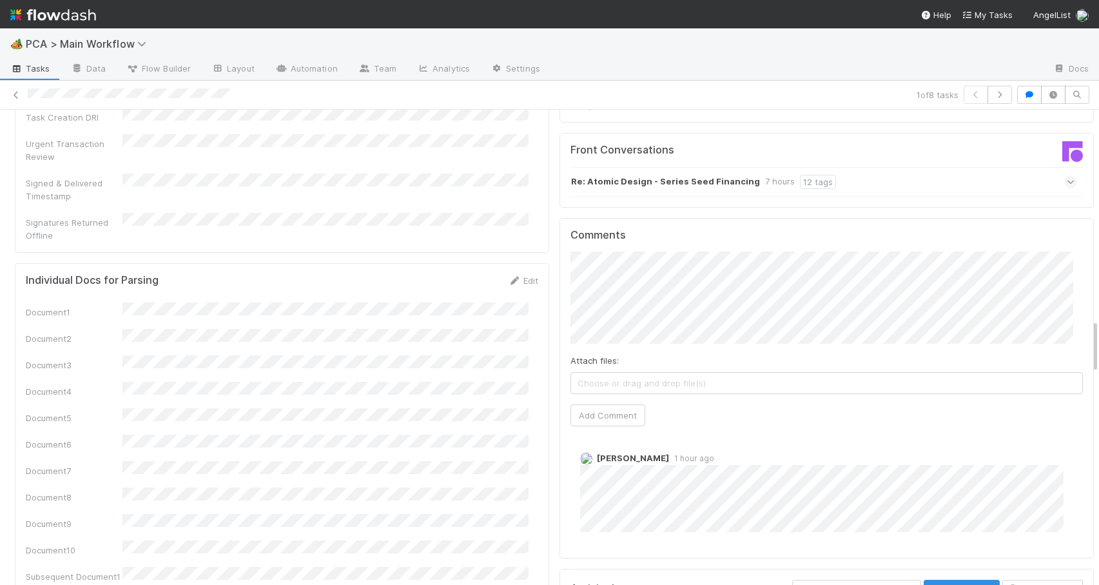 This screenshot has height=585, width=1099. Describe the element at coordinates (74, 190) in the screenshot. I see `div: Signed & Delivered Timestamp` at that location.